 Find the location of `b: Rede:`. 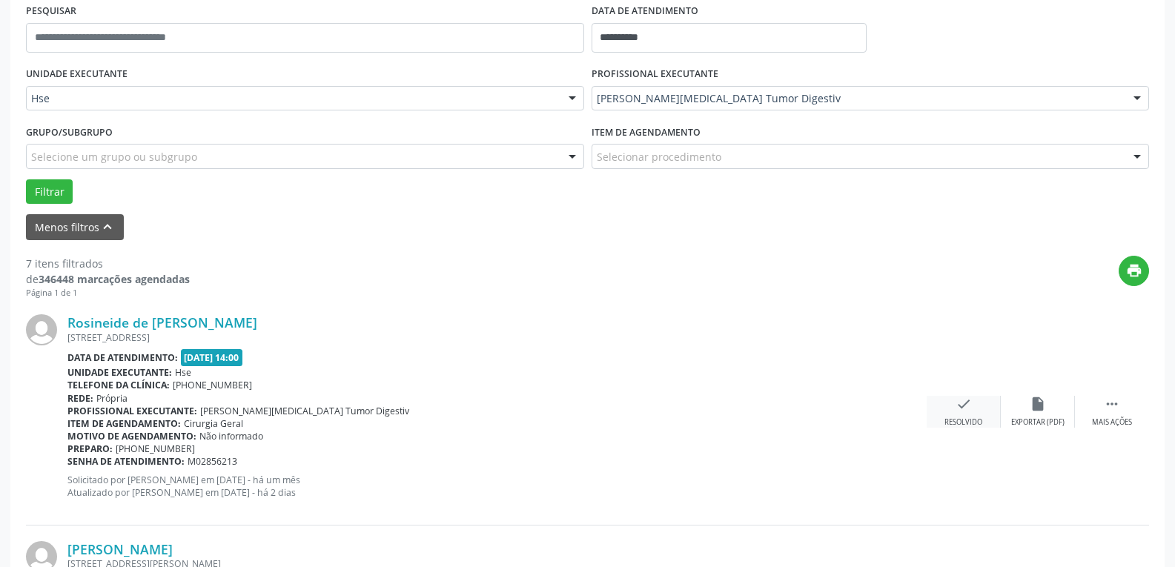

b: Rede: is located at coordinates (80, 398).